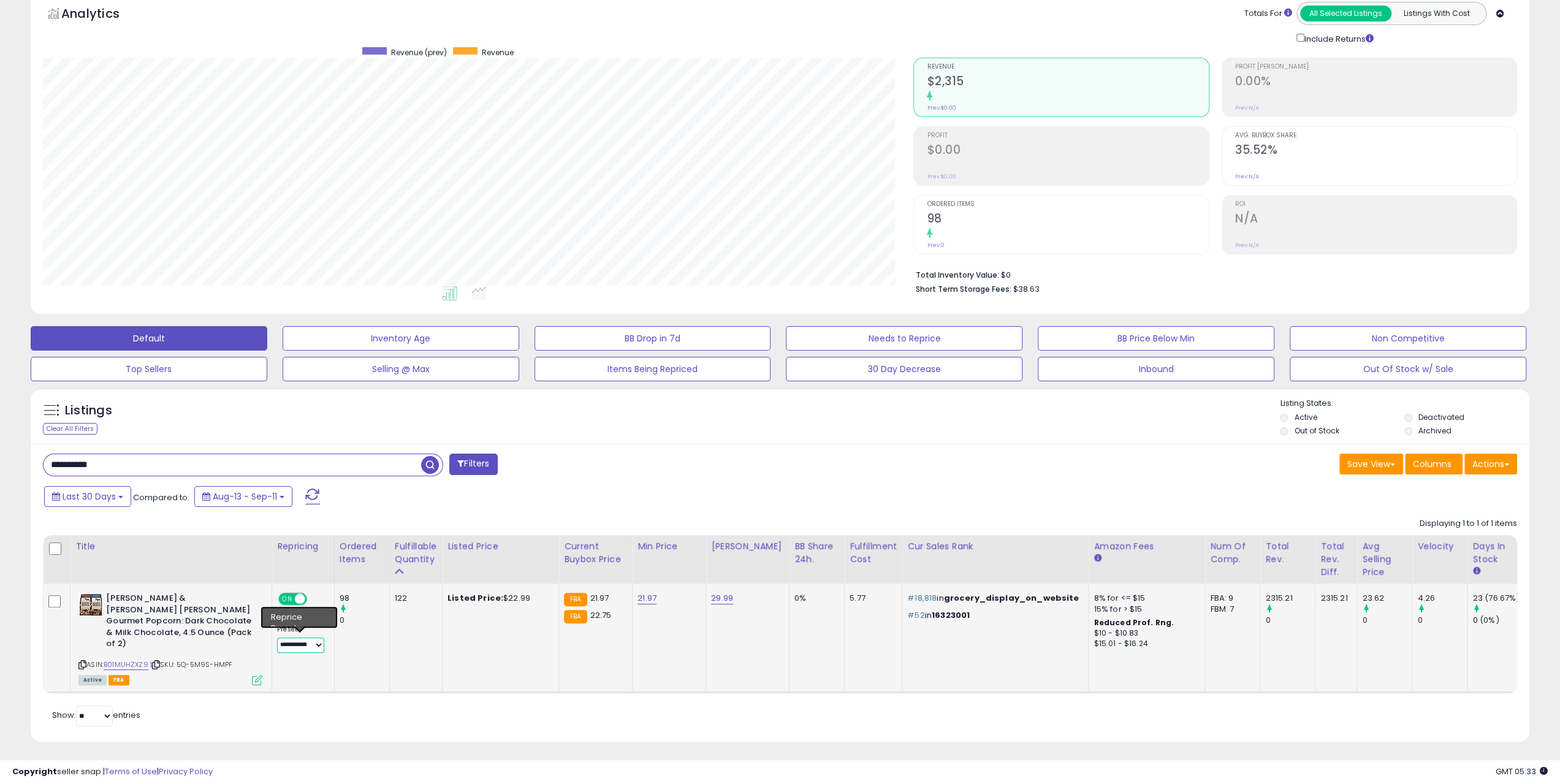  What do you see at coordinates (653, 338) in the screenshot?
I see `button: BB Drop in 7d` at bounding box center [653, 338].